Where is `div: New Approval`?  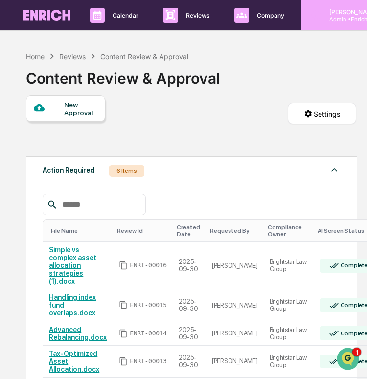
div: New Approval is located at coordinates (80, 109).